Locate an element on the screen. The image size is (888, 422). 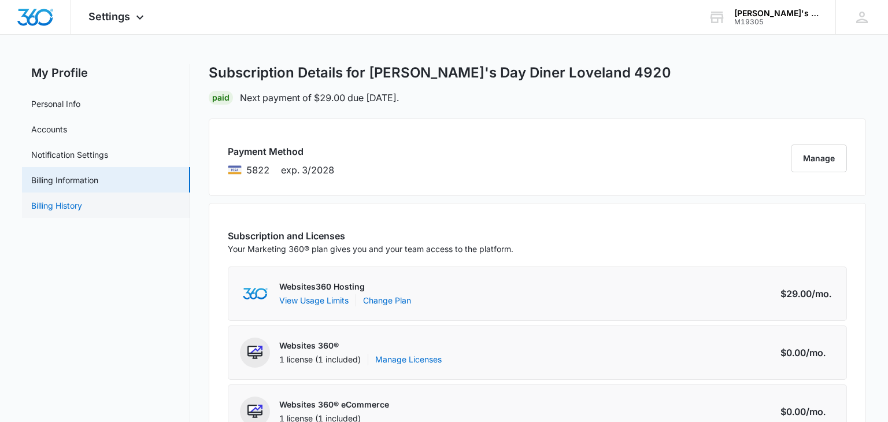
h2: My Profile is located at coordinates (106, 73).